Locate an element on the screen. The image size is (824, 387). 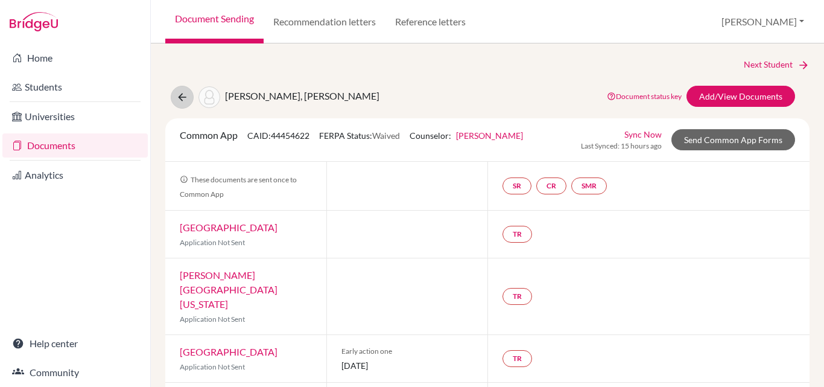
span: Common App is located at coordinates (209, 135).